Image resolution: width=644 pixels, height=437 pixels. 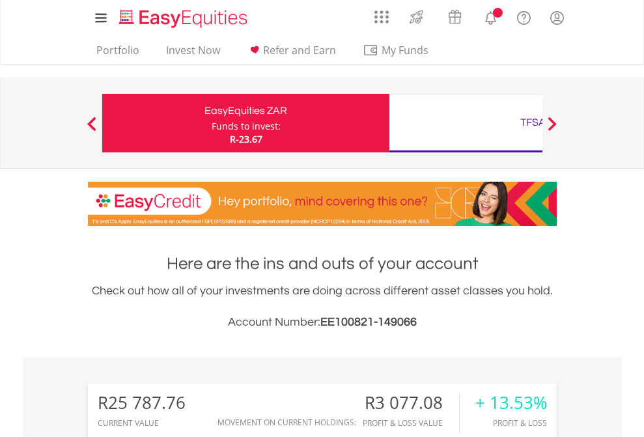 I want to click on span: My Funds, so click(x=405, y=50).